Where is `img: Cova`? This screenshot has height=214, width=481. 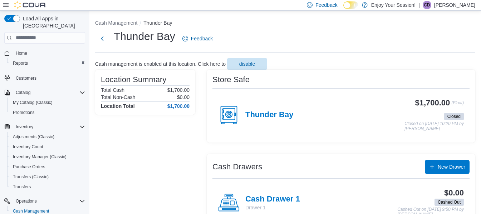
img: Cova is located at coordinates (30, 5).